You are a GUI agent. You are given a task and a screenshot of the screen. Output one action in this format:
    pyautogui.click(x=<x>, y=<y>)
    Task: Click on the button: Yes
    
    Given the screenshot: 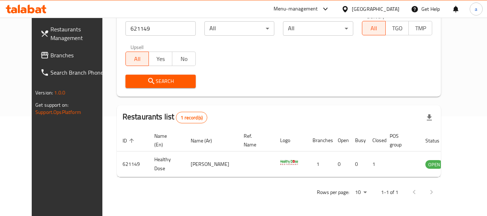 What is the action you would take?
    pyautogui.click(x=161, y=59)
    